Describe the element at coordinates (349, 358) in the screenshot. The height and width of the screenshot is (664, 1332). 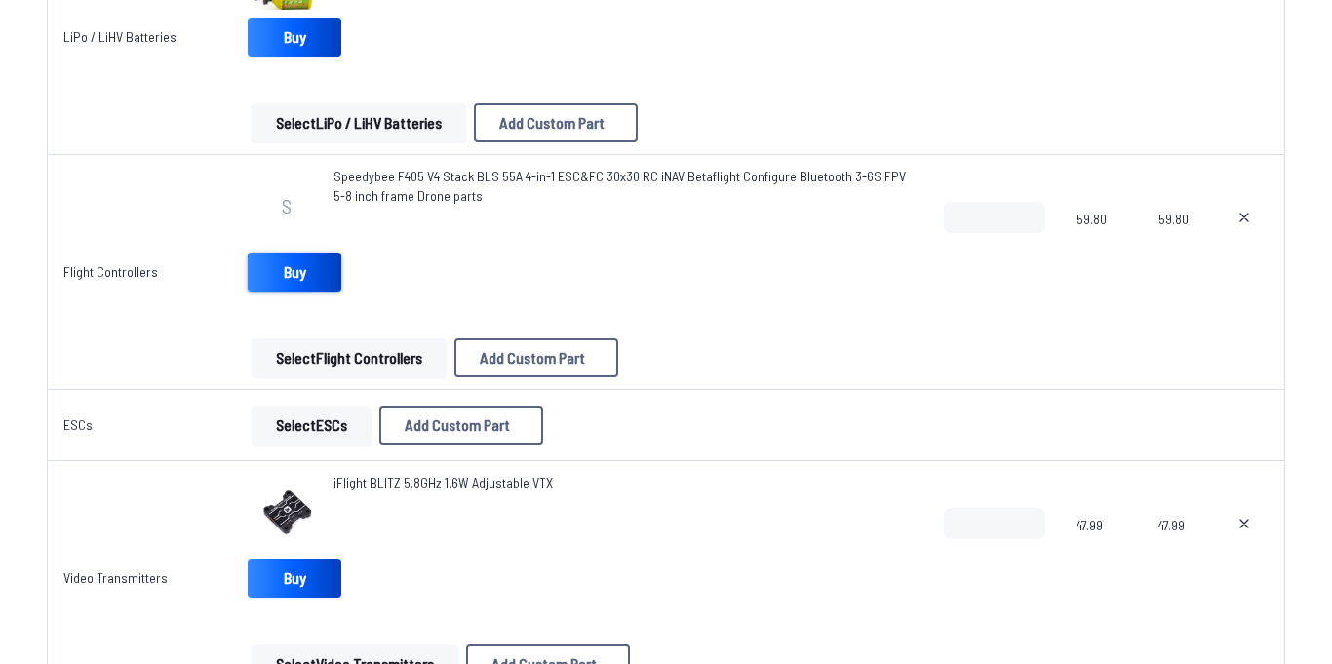
I see `button: SelectFlight Controllers` at that location.